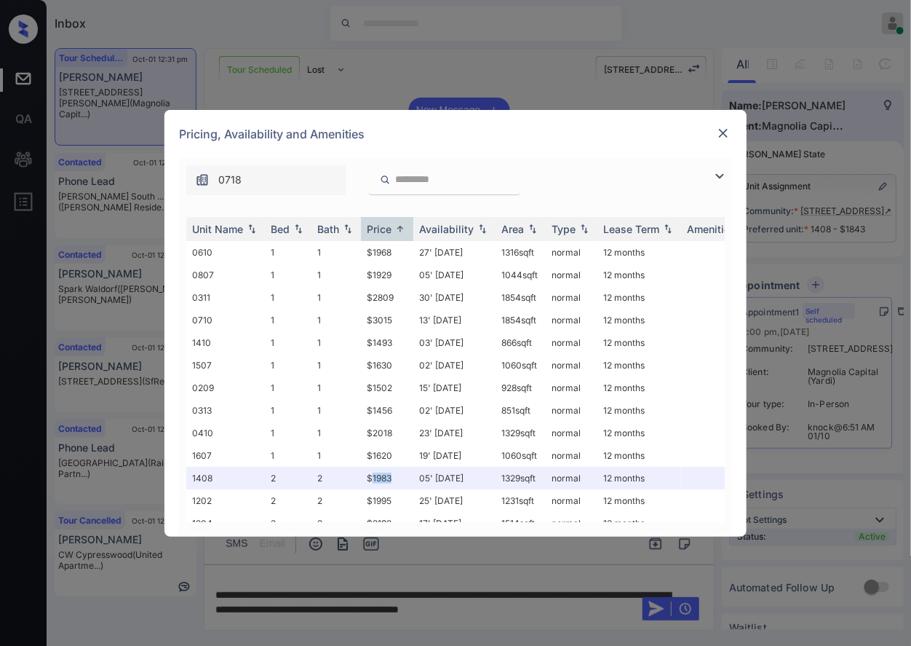 The image size is (911, 646). What do you see at coordinates (272, 134) in the screenshot?
I see `font: Pricing, Availability and Amenities` at bounding box center [272, 134].